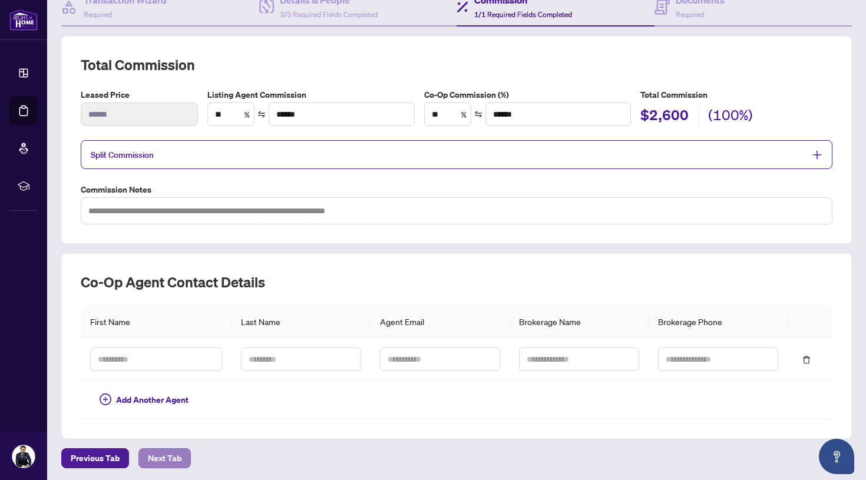 The image size is (866, 480). Describe the element at coordinates (440, 322) in the screenshot. I see `th: Agent Email` at that location.